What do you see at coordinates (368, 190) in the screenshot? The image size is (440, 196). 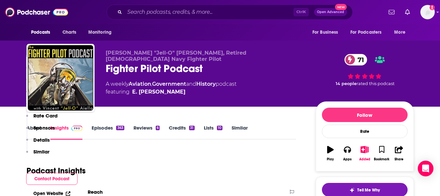 I see `span: Tell Me Why` at bounding box center [368, 190].